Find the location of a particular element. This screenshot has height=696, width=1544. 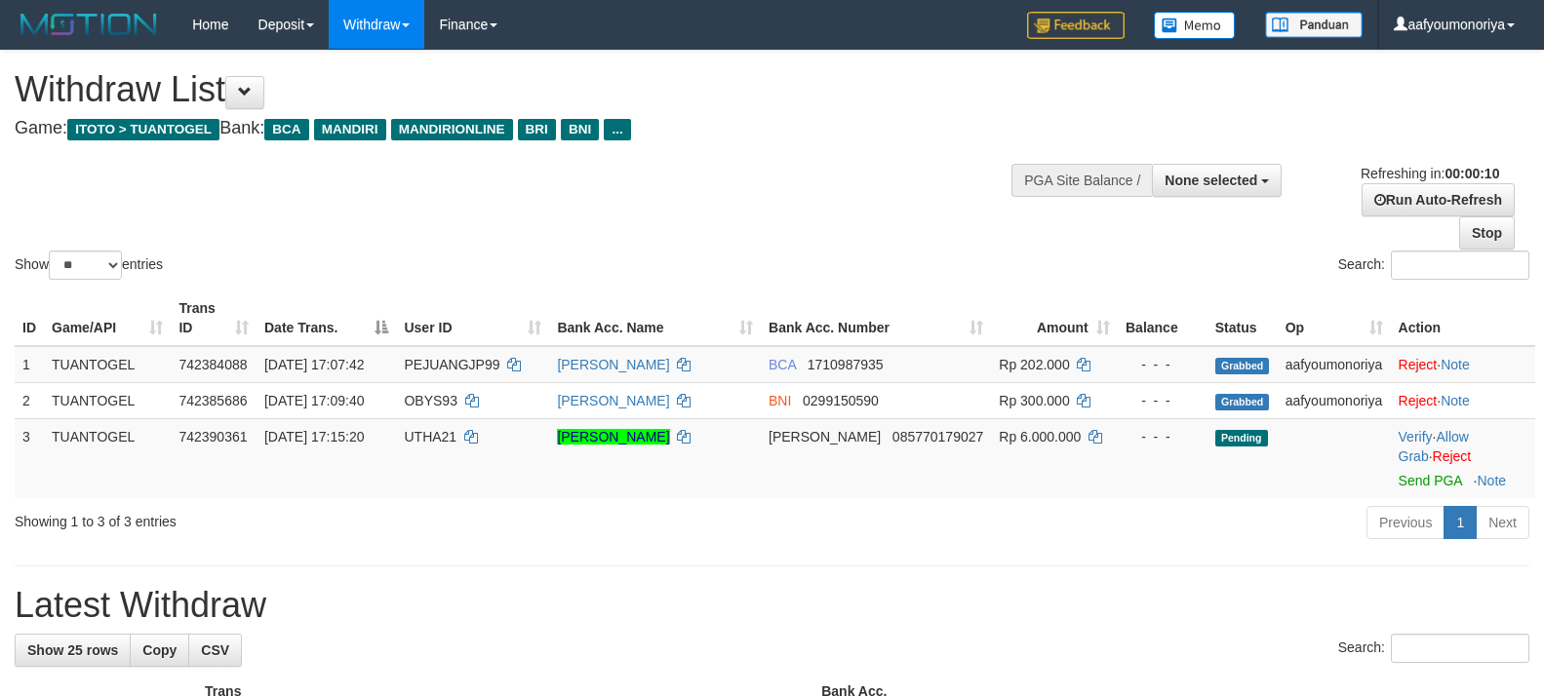

span: MANDIRIONLINE is located at coordinates (452, 130).